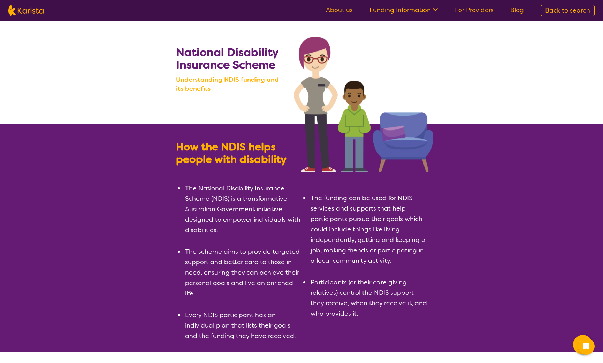 The image size is (603, 363). What do you see at coordinates (243, 209) in the screenshot?
I see `li: The National Disability Insurance Scheme (NDIS) is a transformative Australian Government initiat...` at bounding box center [243, 209].